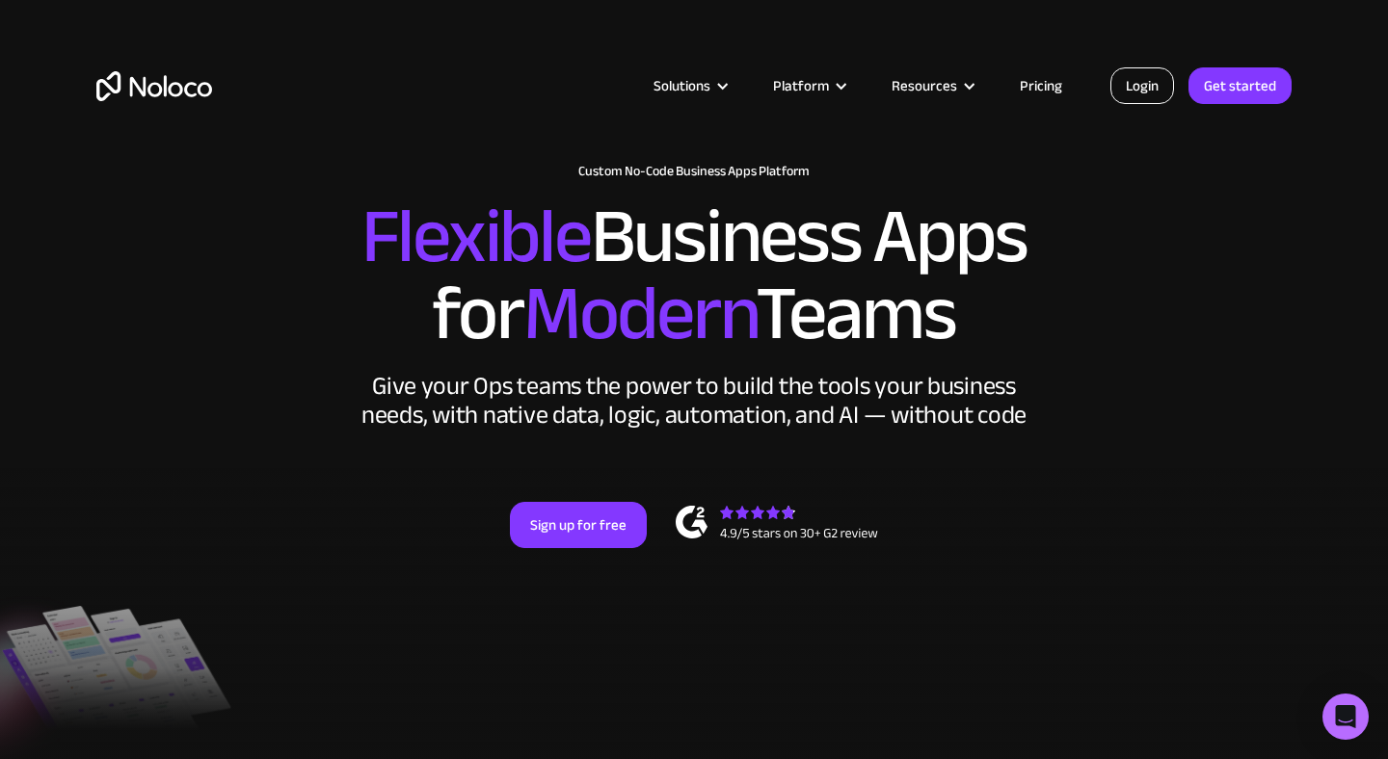 This screenshot has width=1388, height=759. Describe the element at coordinates (694, 401) in the screenshot. I see `div: Give your Ops teams the power to build the tools your business needs, with native data, logic, au...` at that location.